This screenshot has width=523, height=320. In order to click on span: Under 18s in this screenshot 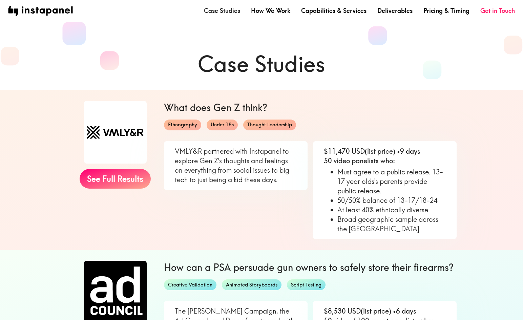, I will do `click(222, 125)`.